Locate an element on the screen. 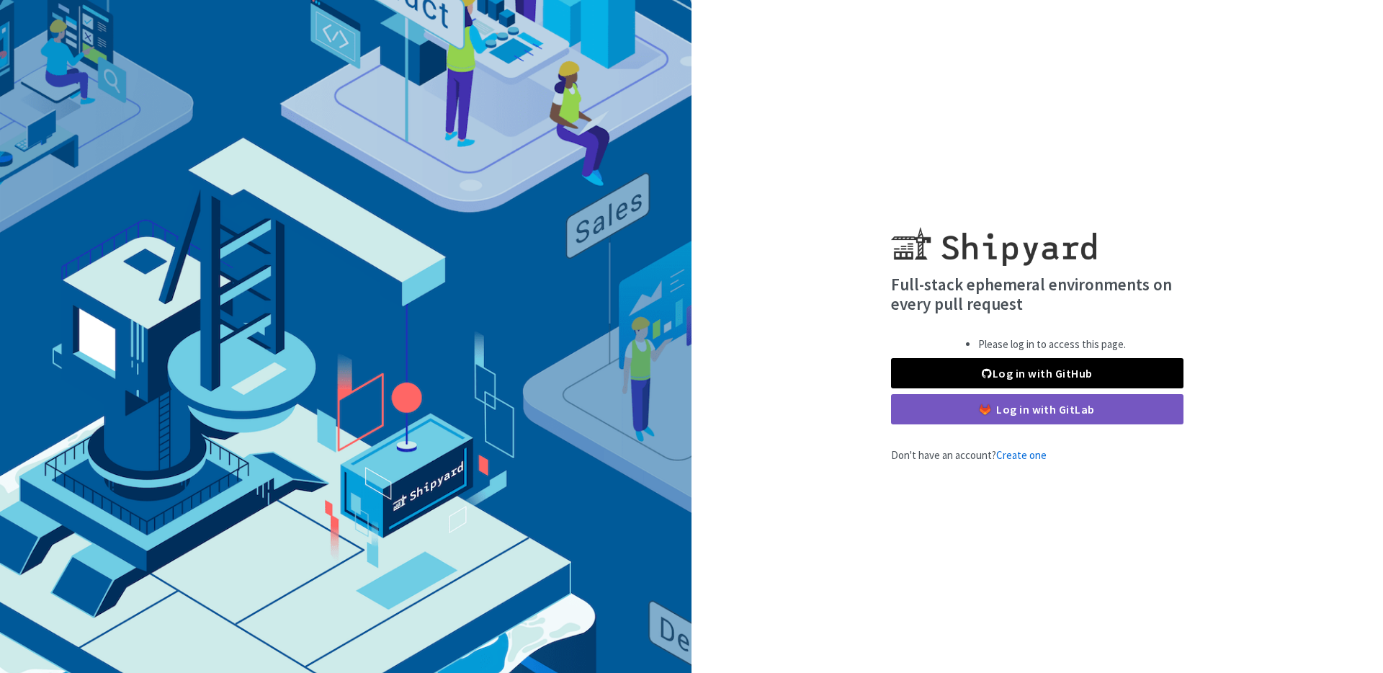 Image resolution: width=1383 pixels, height=673 pixels. img: Shipyard logo is located at coordinates (994, 238).